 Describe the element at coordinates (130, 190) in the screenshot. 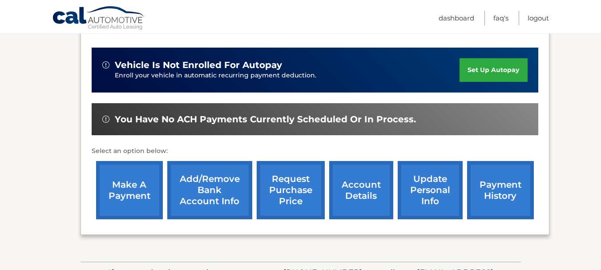

I see `a: make a payment` at that location.